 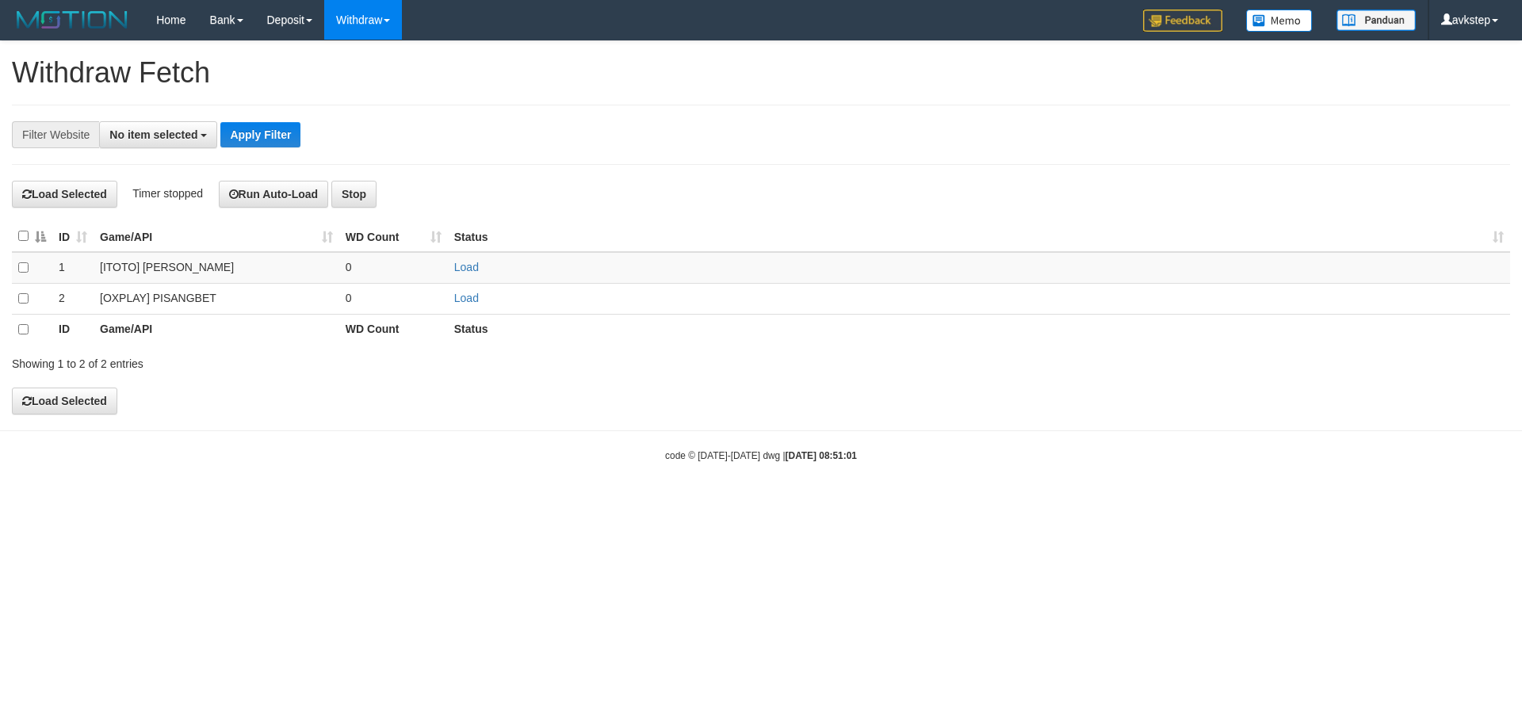 What do you see at coordinates (158, 135) in the screenshot?
I see `button: No item selected` at bounding box center [158, 135].